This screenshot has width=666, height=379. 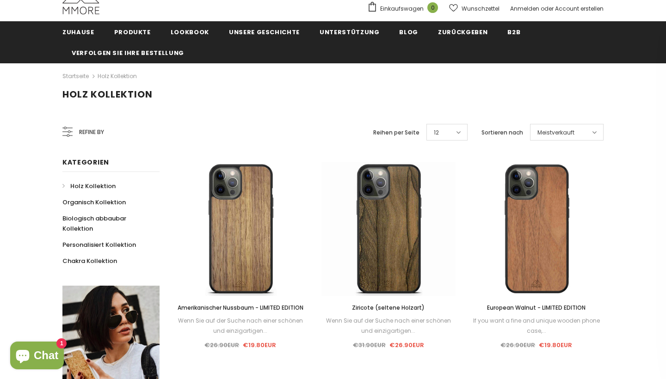 I want to click on a: Startseite, so click(x=75, y=76).